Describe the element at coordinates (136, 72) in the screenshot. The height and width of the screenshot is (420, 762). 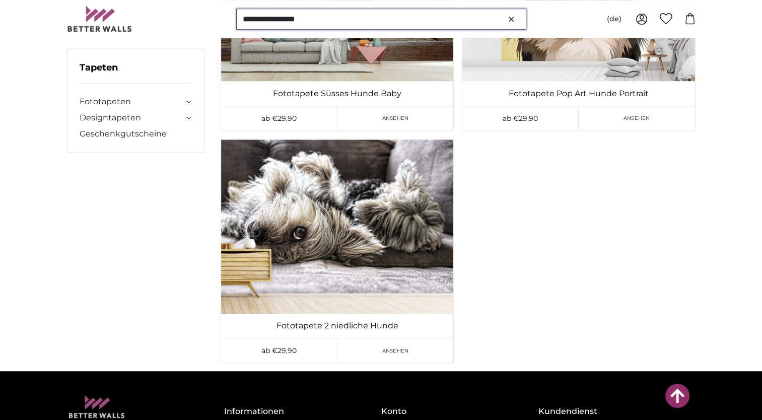
I see `h3: Tapeten` at that location.